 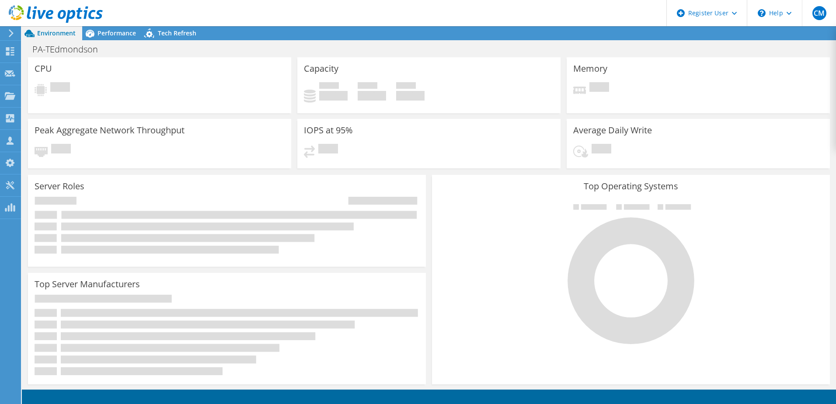 I want to click on span: Used, so click(x=329, y=87).